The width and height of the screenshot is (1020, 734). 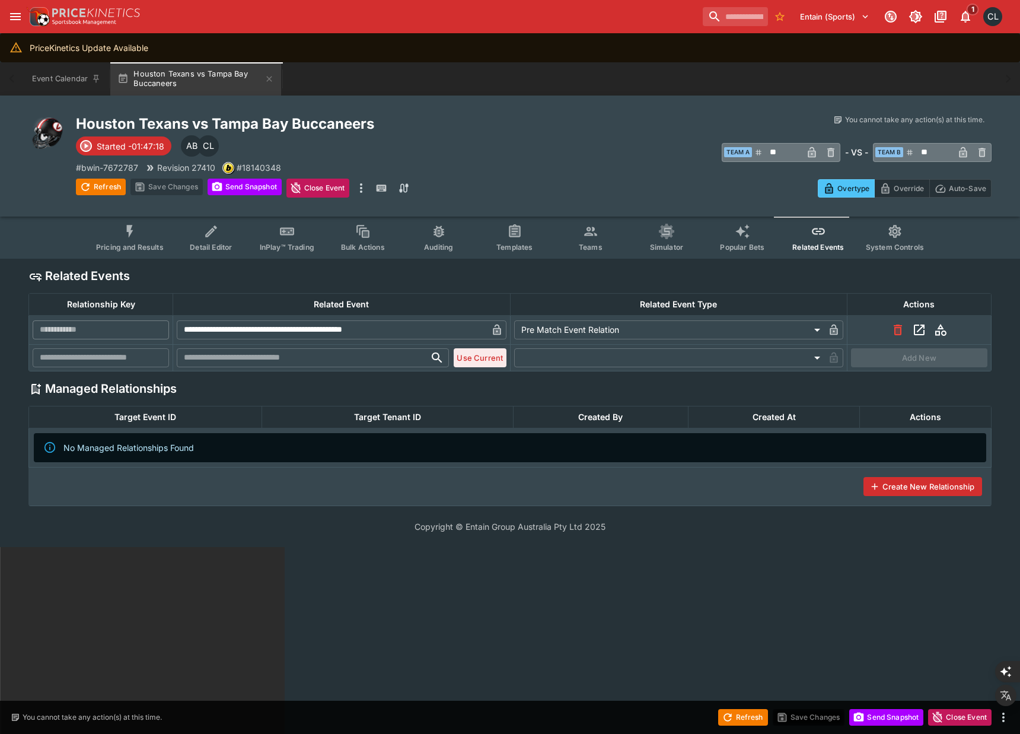 I want to click on button: Toggle light/dark mode, so click(x=916, y=17).